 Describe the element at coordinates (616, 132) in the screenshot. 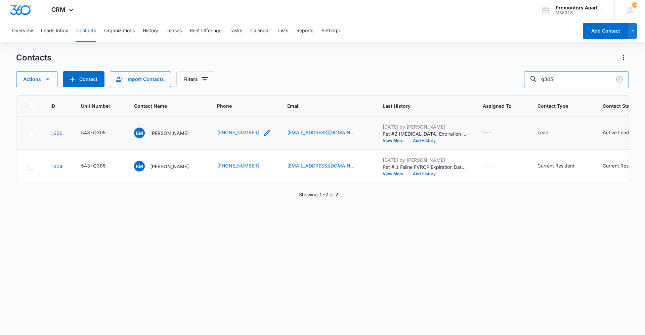

I see `div: Active Lead` at that location.